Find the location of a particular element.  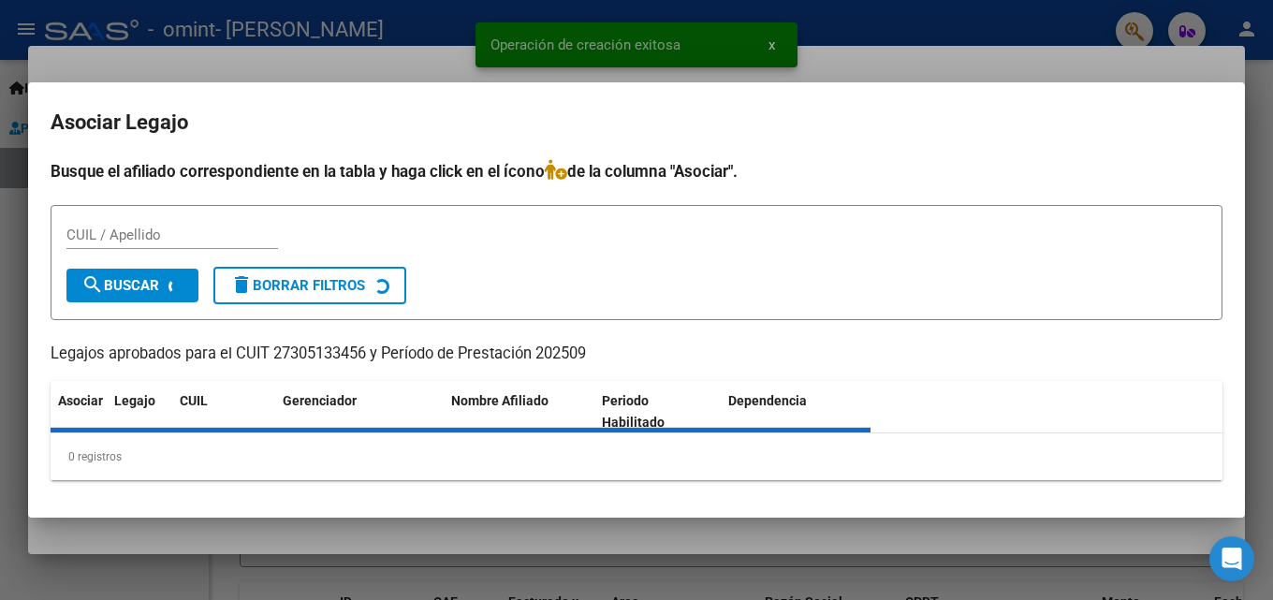

button: Borrar Filtros is located at coordinates (310, 285).